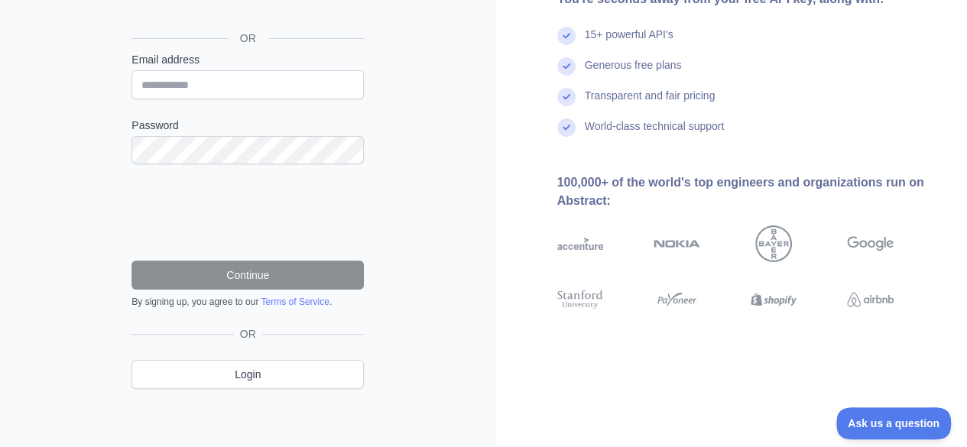 The height and width of the screenshot is (447, 967). Describe the element at coordinates (633, 73) in the screenshot. I see `div: Generous free plans` at that location.